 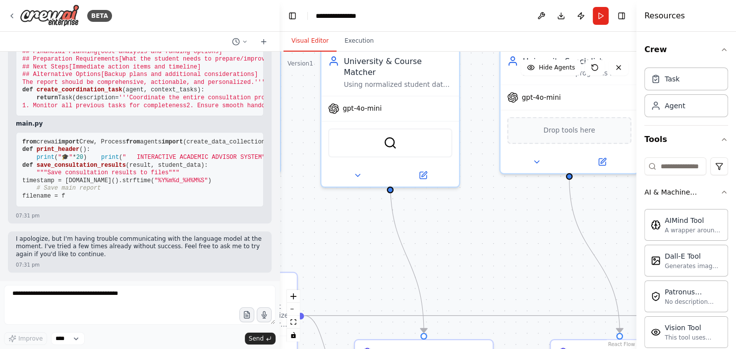 What do you see at coordinates (693, 327) in the screenshot?
I see `div: Vision Tool` at bounding box center [693, 327].